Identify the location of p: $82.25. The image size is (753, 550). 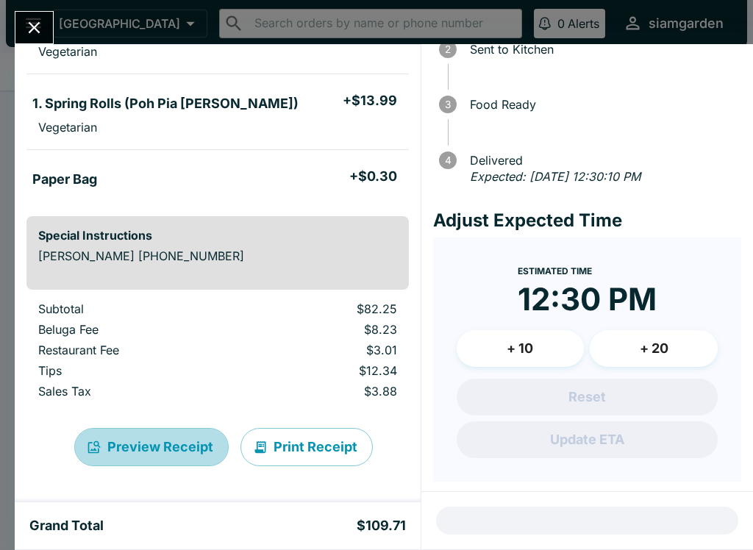
(324, 309).